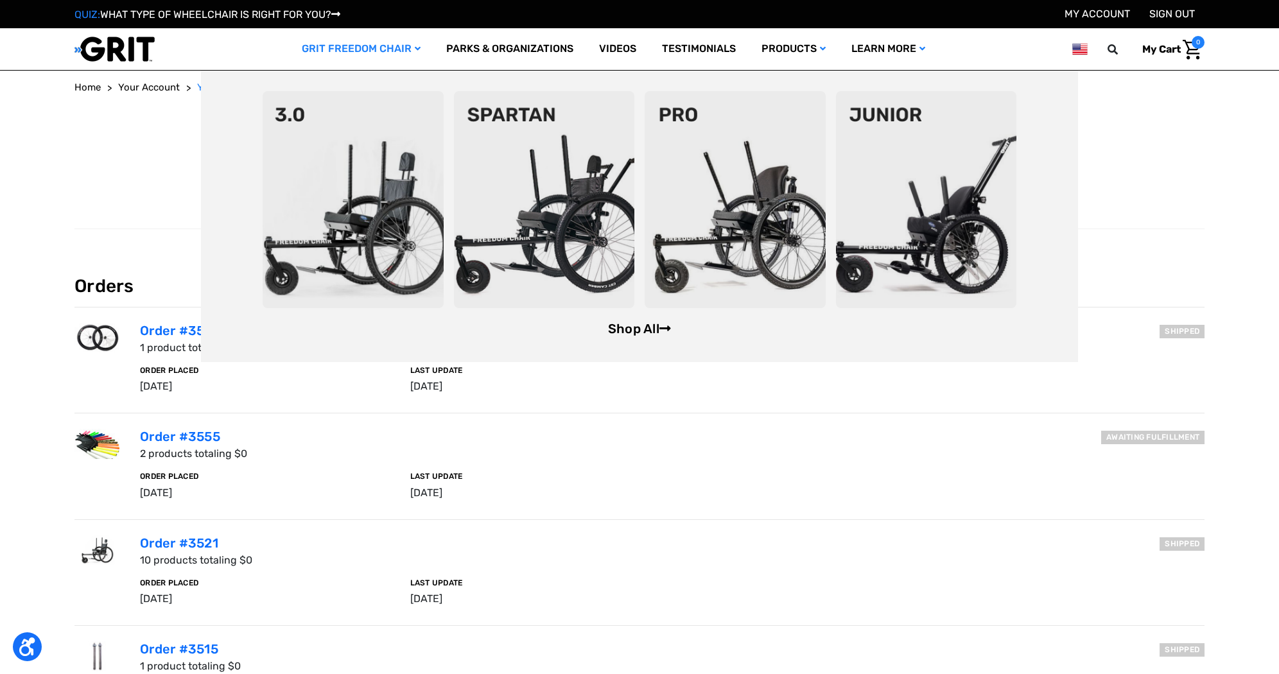  Describe the element at coordinates (114, 49) in the screenshot. I see `img: GRIT All-Terrain Wheelchair and Mobility Equipment` at that location.